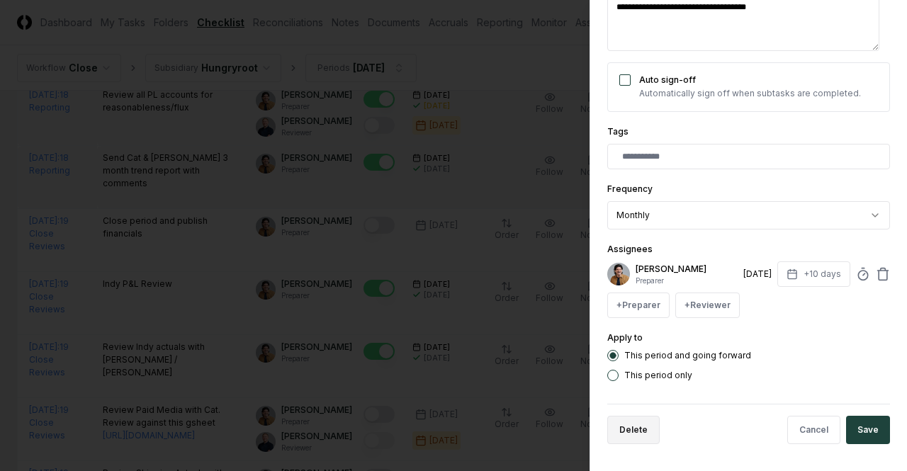  Describe the element at coordinates (618, 274) in the screenshot. I see `img: ACg8ocIj8Ed1971QfF93IUVvJX6lPm3y0CRToLvfAg4p8TYQk6NAZIo=s96-c` at that location.